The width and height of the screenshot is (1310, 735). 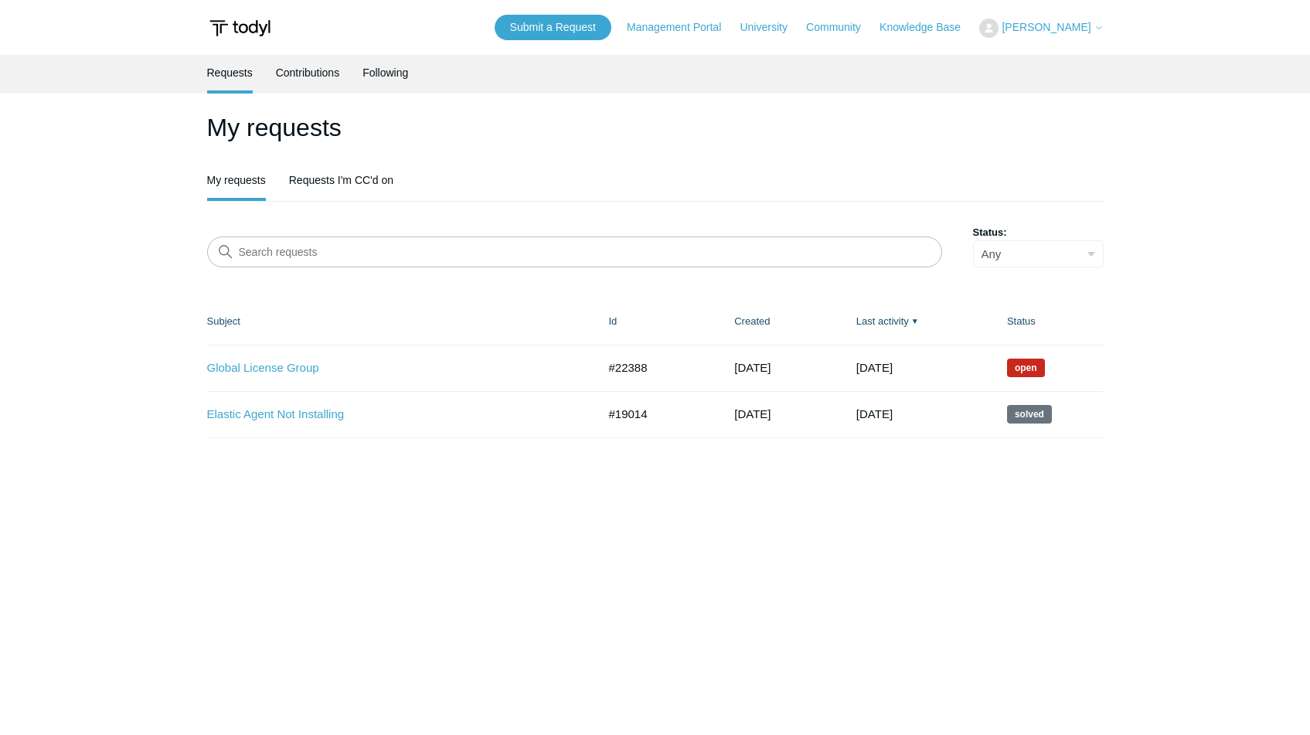 I want to click on th: Id, so click(x=656, y=321).